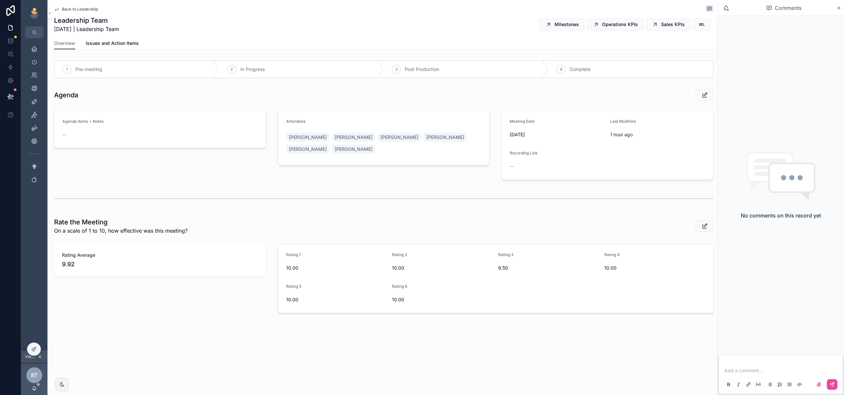  What do you see at coordinates (66, 95) in the screenshot?
I see `h1: Agenda` at bounding box center [66, 95].